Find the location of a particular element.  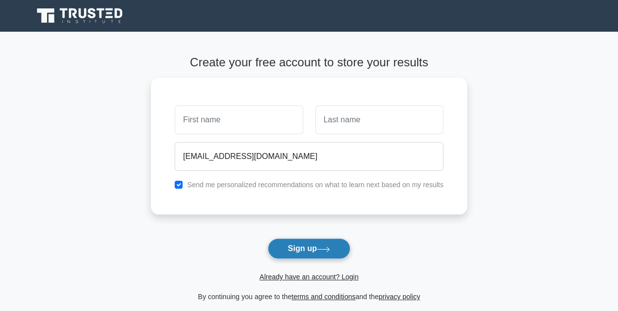

a: Already have an account? Login is located at coordinates (309, 277).